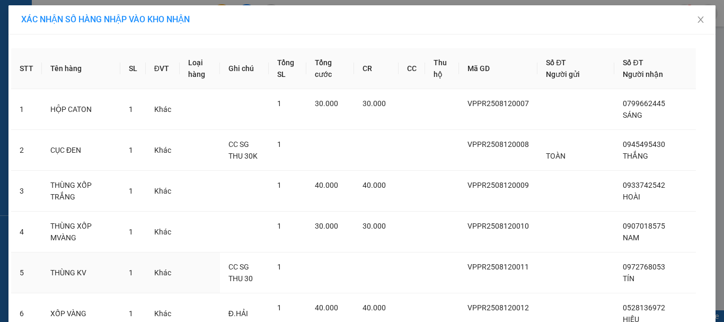  What do you see at coordinates (631, 237) in the screenshot?
I see `span: NAM` at bounding box center [631, 237].